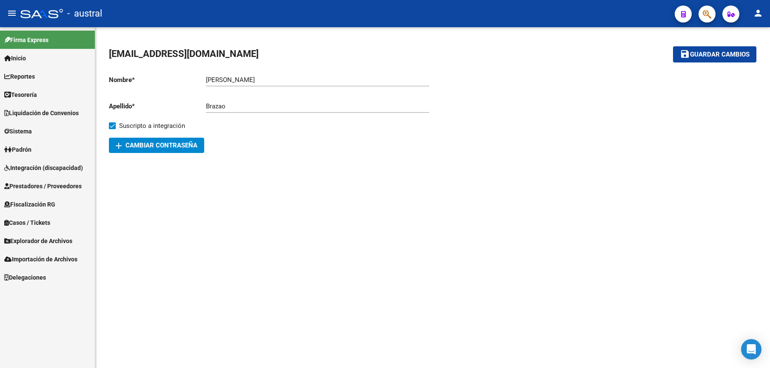 The image size is (770, 368). What do you see at coordinates (152, 126) in the screenshot?
I see `span: Suscripto a integración` at bounding box center [152, 126].